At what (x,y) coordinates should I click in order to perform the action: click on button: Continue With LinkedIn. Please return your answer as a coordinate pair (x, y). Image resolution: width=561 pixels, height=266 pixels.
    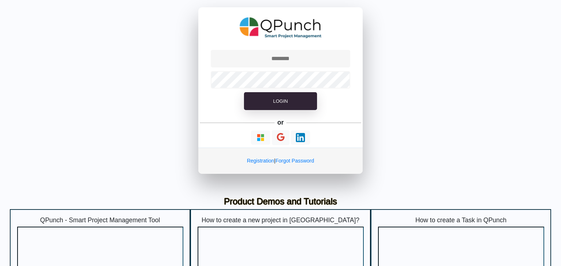
    Looking at the image, I should click on (300, 138).